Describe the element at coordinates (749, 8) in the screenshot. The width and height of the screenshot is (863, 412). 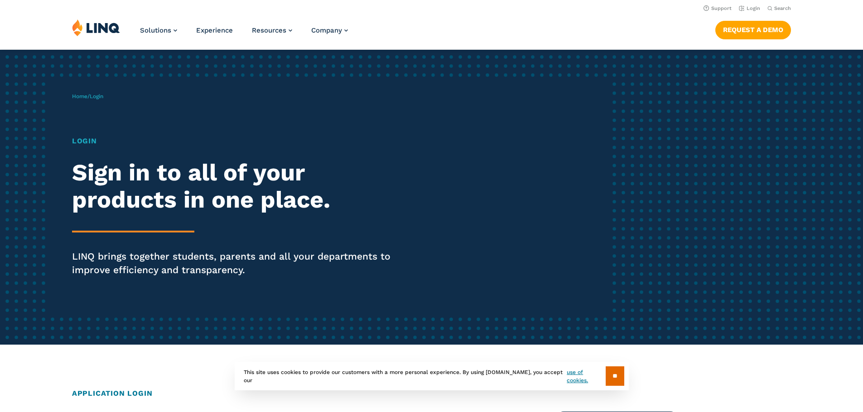
I see `a: Login` at that location.